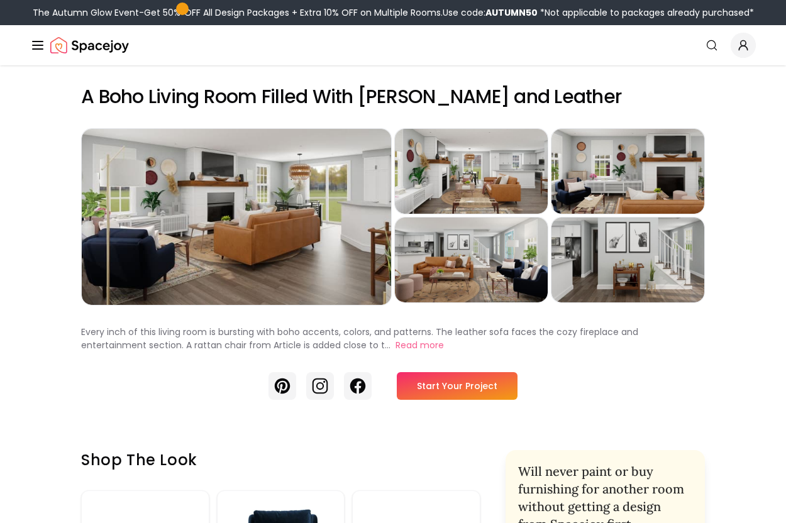 The width and height of the screenshot is (786, 523). What do you see at coordinates (490, 13) in the screenshot?
I see `span: Use code:` at bounding box center [490, 13].